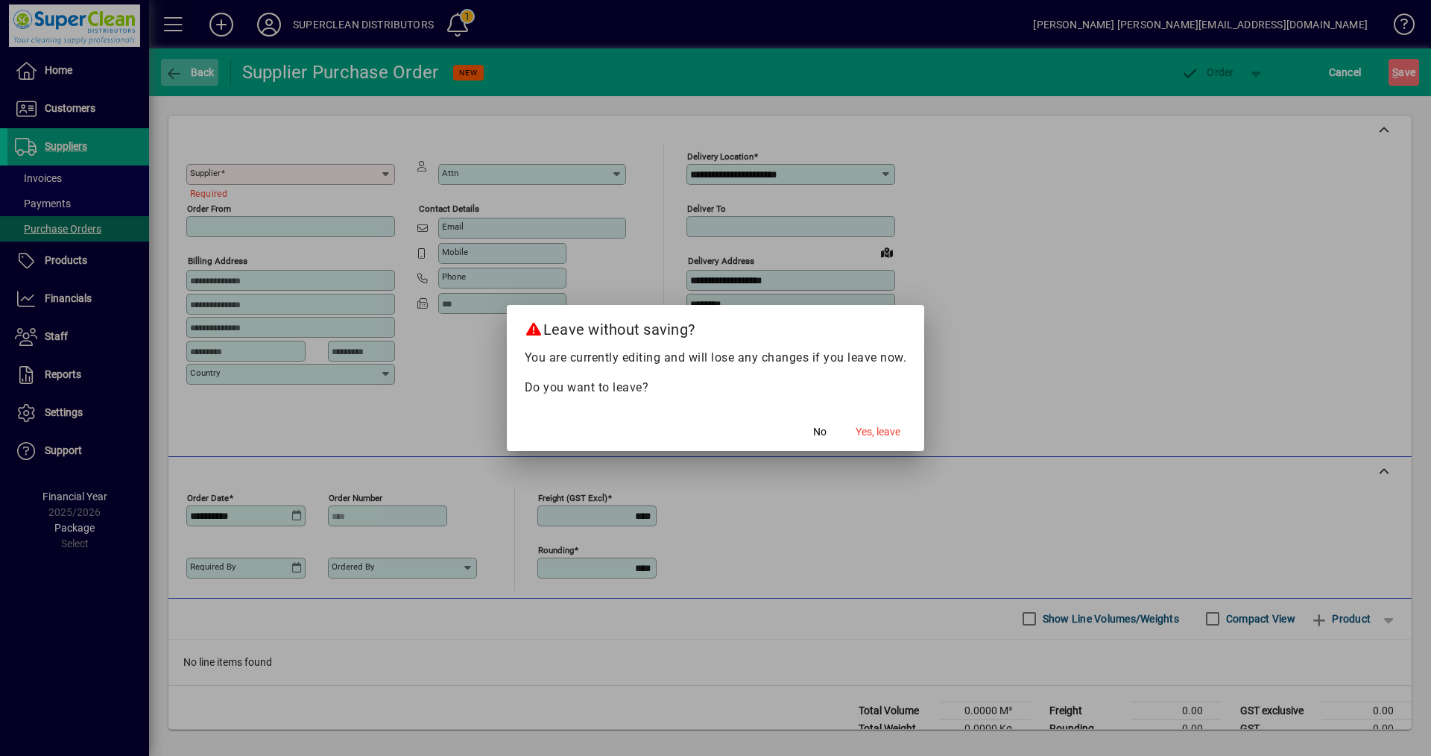 The width and height of the screenshot is (1431, 756). Describe the element at coordinates (820, 432) in the screenshot. I see `span: No` at that location.